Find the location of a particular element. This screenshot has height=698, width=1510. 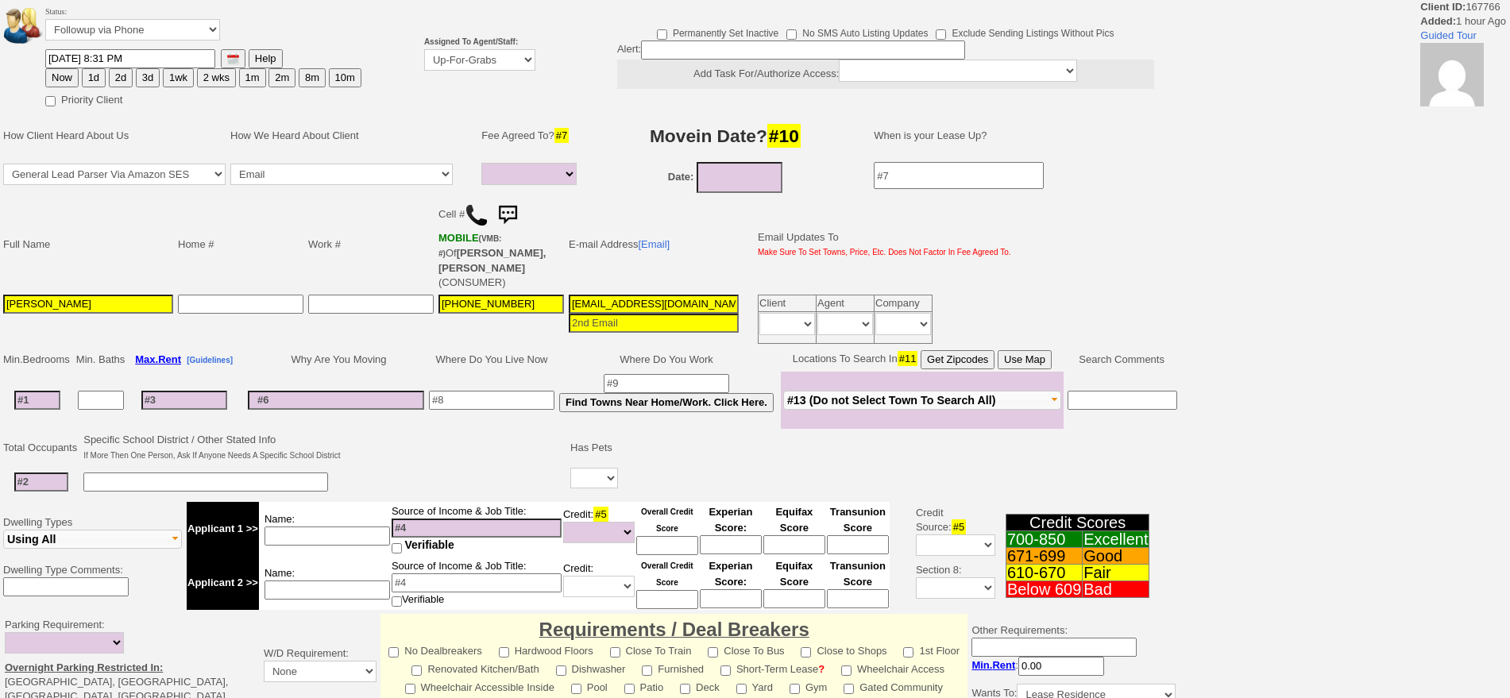

input: Permanently Set Inactive is located at coordinates (662, 34).